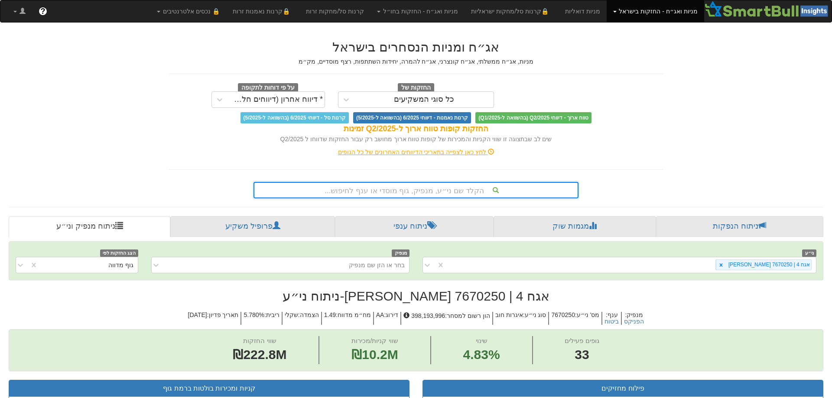 This screenshot has width=832, height=398. Describe the element at coordinates (520, 318) in the screenshot. I see `h5: סוג ני״ע : איגרות חוב` at that location.